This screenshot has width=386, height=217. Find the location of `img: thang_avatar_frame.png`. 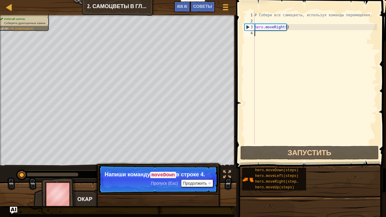

img: thang_avatar_frame.png is located at coordinates (59, 194).